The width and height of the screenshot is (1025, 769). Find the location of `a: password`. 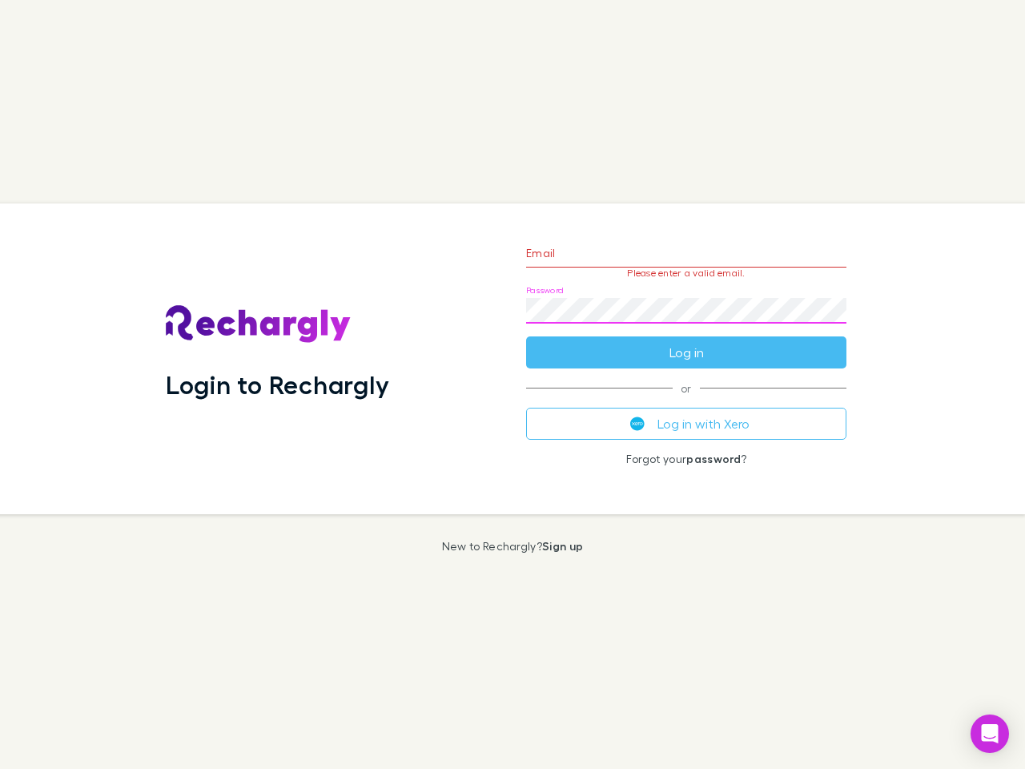

a: password is located at coordinates (714, 458).